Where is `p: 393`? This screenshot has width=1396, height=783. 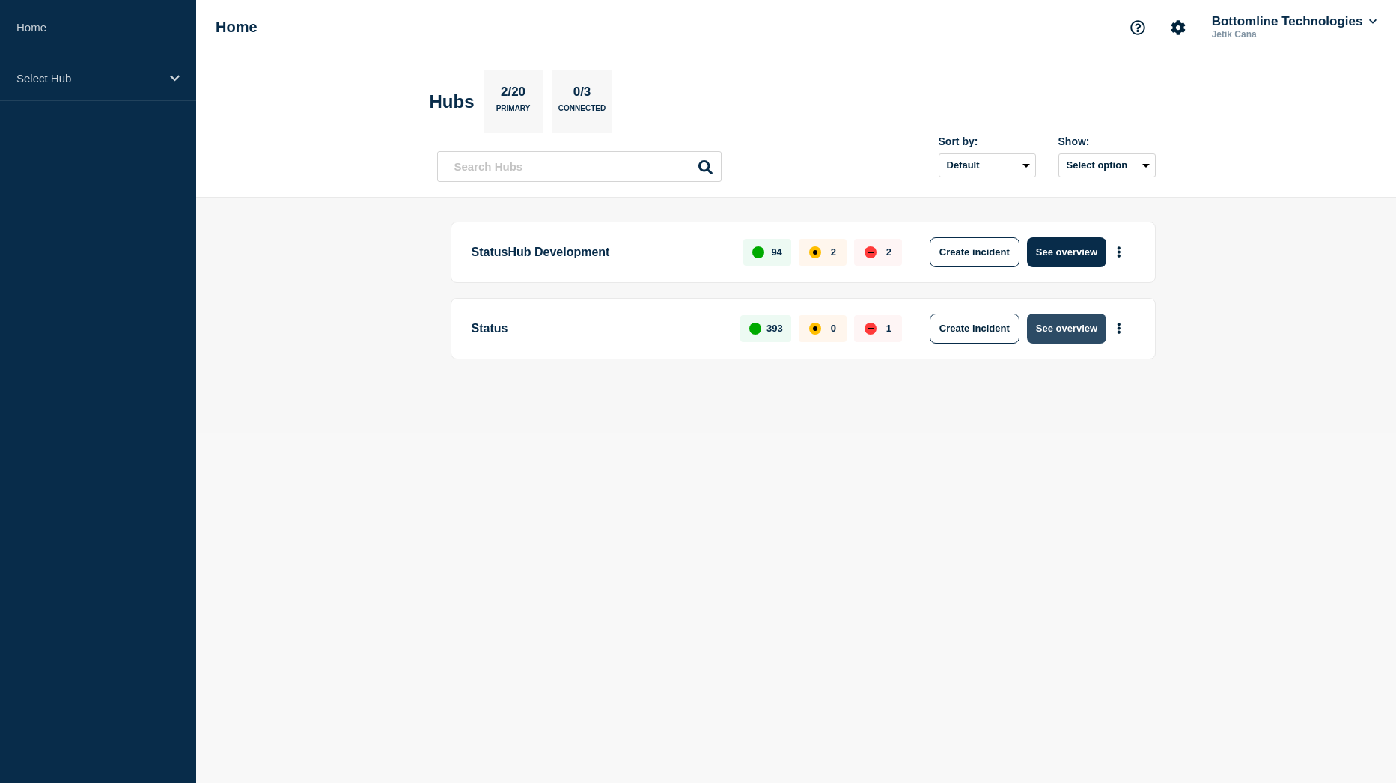
p: 393 is located at coordinates (775, 328).